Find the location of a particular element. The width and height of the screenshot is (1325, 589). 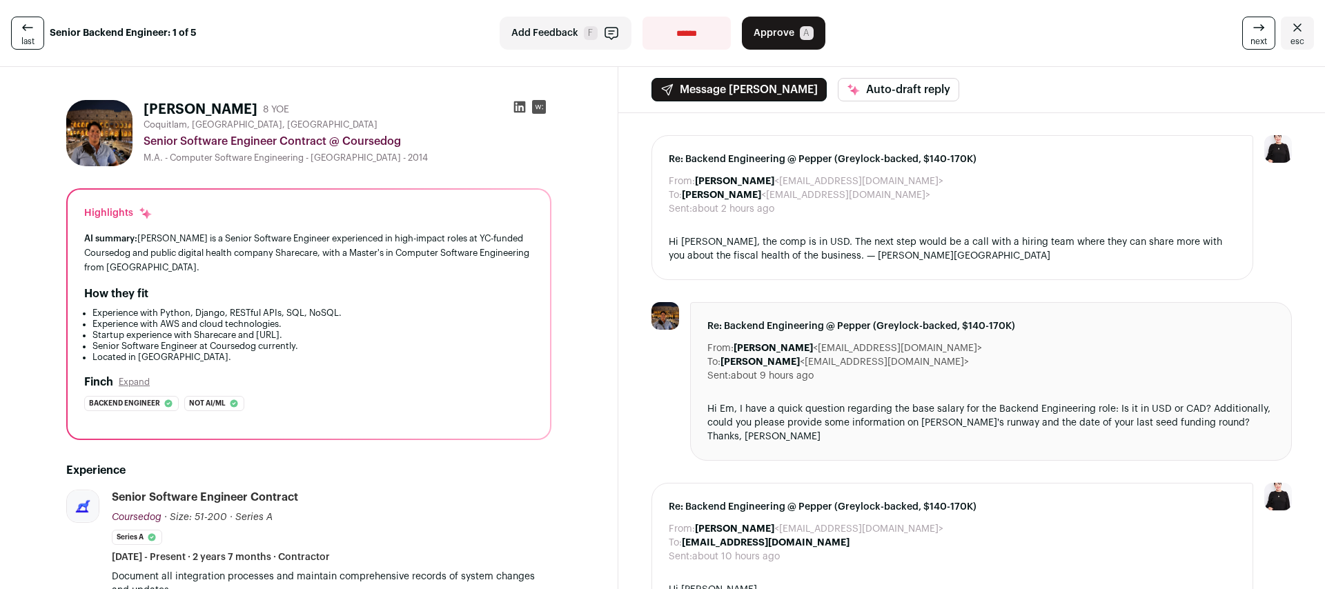

span: esc is located at coordinates (1297, 41).